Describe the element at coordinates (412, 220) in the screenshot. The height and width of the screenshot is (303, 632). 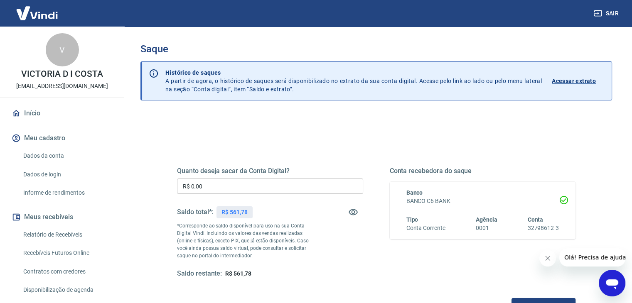
I see `span: Tipo` at that location.